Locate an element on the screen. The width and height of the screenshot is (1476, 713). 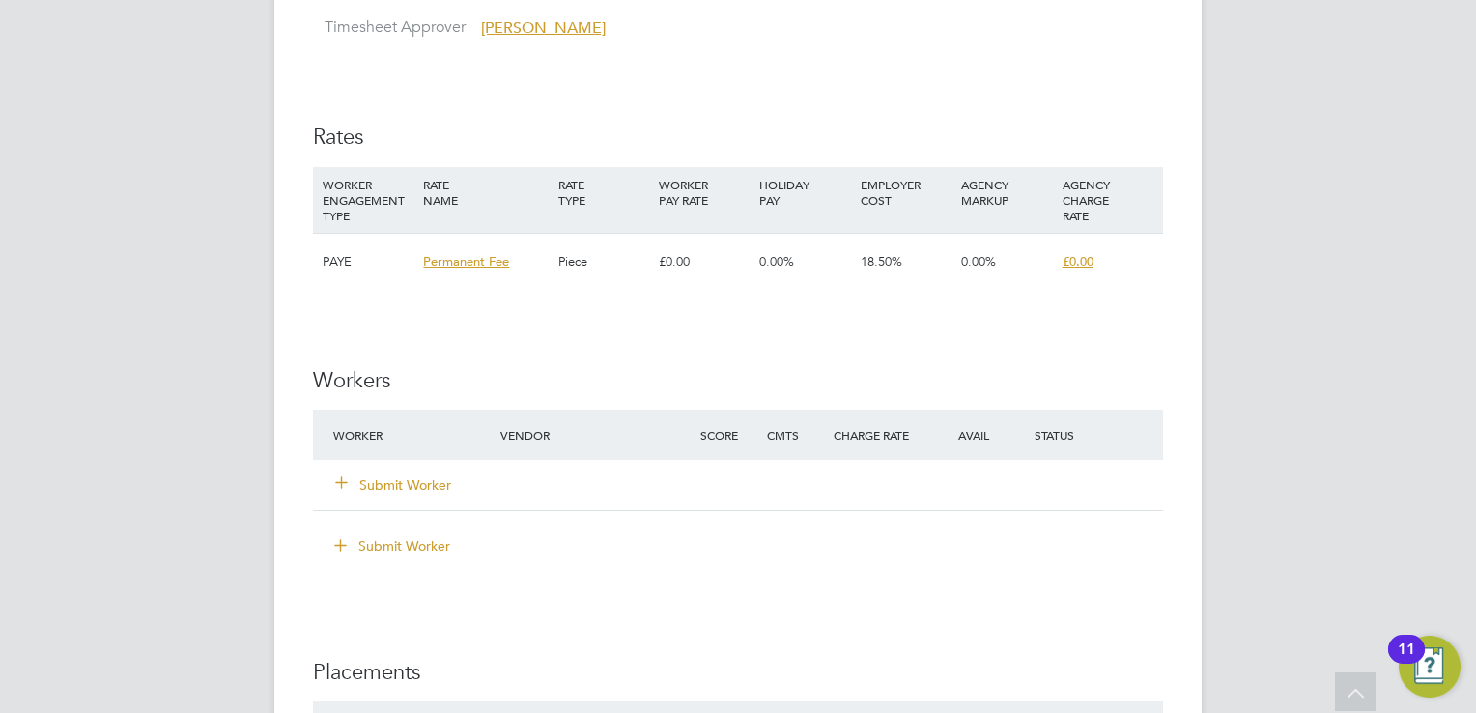
div: Charge Rate is located at coordinates (879, 435).